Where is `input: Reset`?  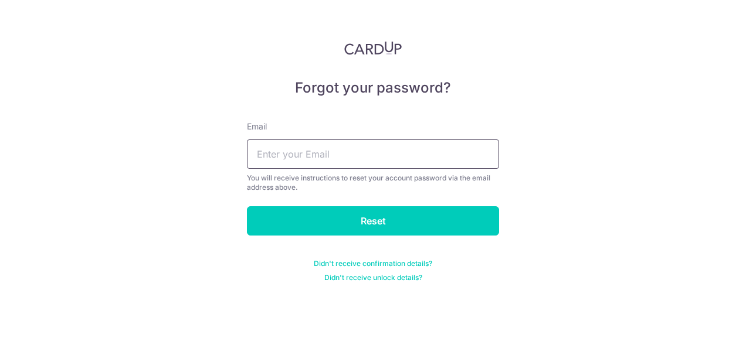 input: Reset is located at coordinates (373, 221).